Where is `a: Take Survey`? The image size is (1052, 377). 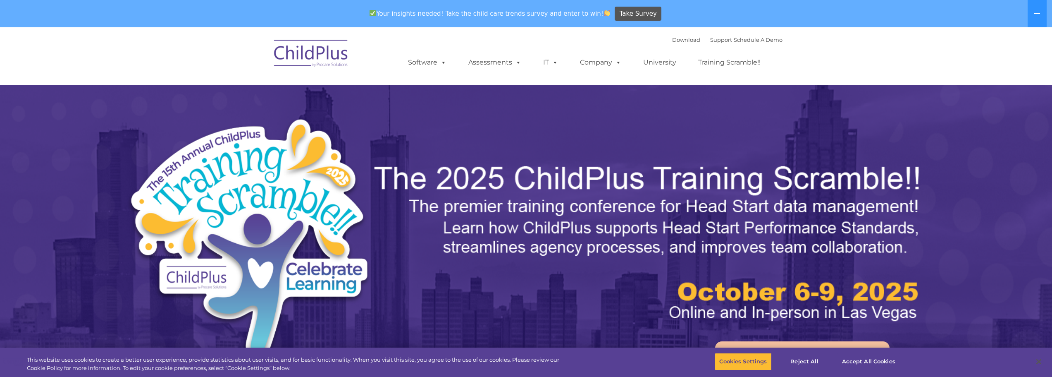
a: Take Survey is located at coordinates (638, 14).